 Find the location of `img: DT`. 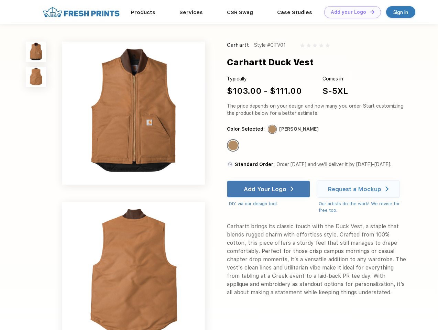

img: DT is located at coordinates (372, 12).